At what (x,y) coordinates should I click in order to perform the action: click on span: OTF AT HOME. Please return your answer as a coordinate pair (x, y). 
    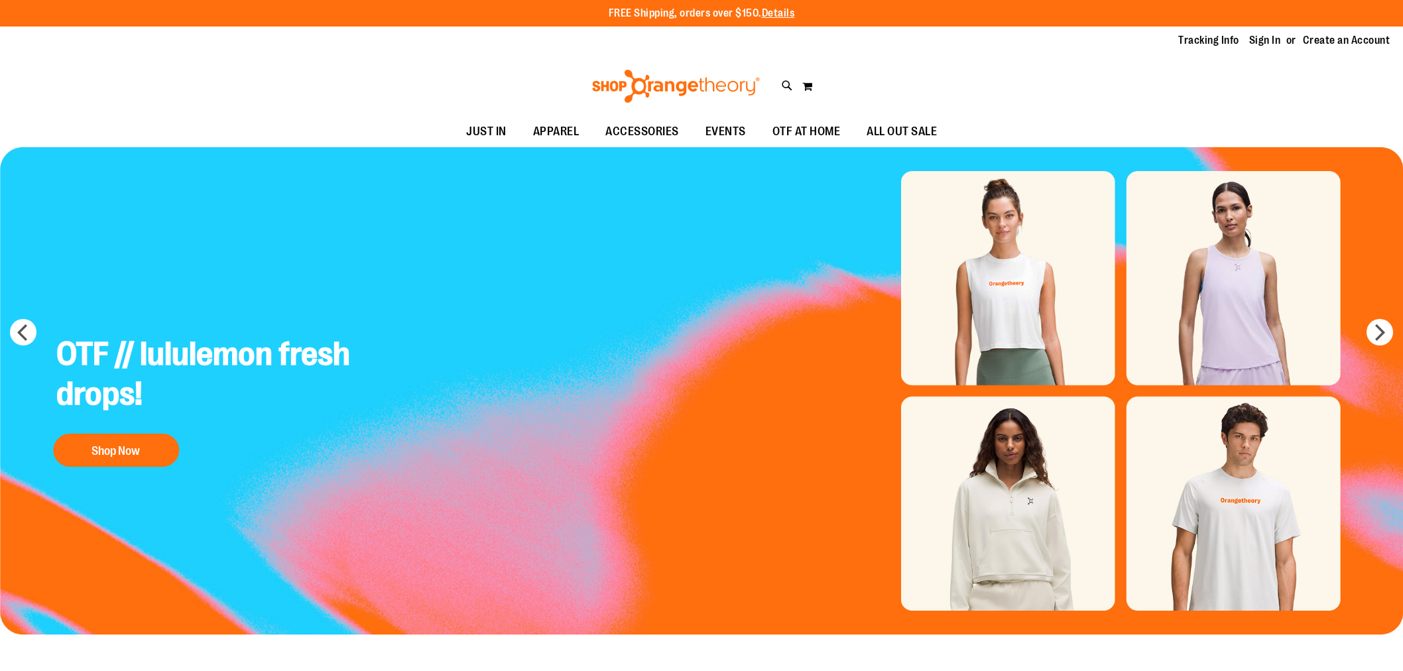
    Looking at the image, I should click on (806, 131).